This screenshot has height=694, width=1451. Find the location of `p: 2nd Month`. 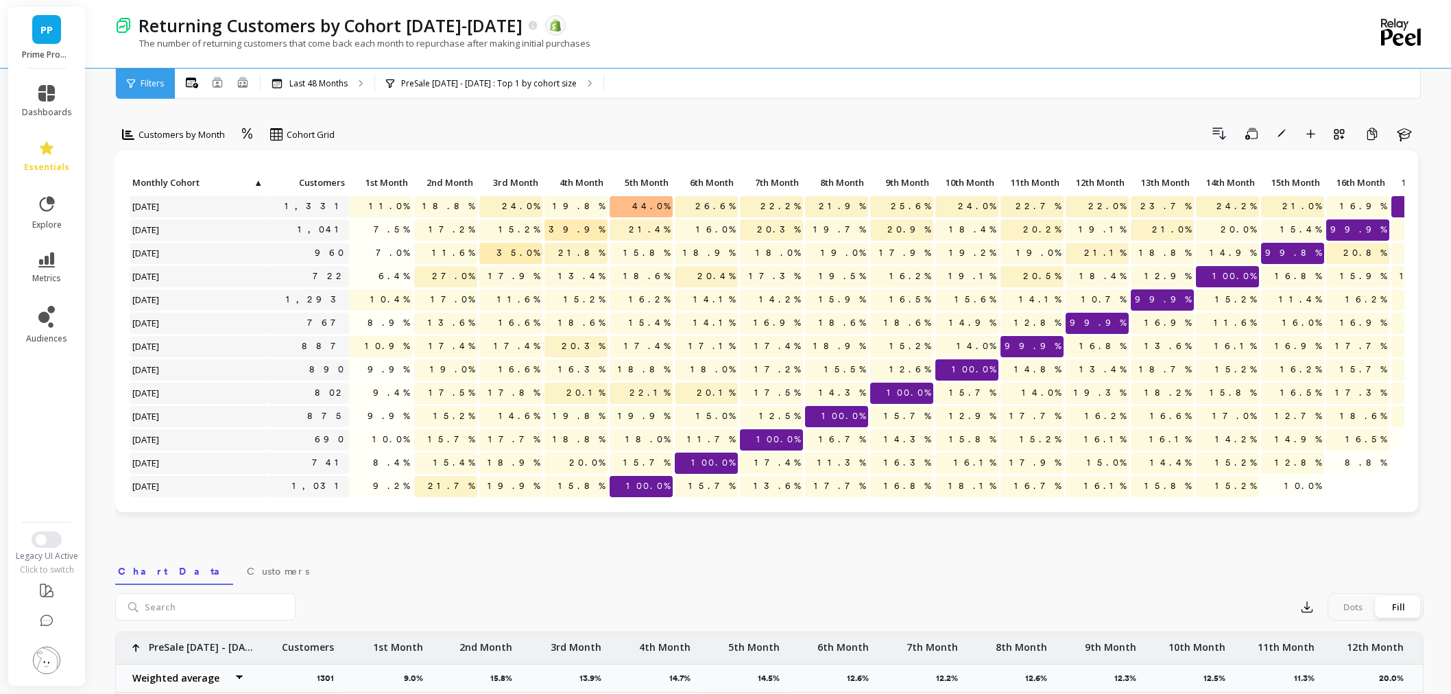

p: 2nd Month is located at coordinates (486, 643).